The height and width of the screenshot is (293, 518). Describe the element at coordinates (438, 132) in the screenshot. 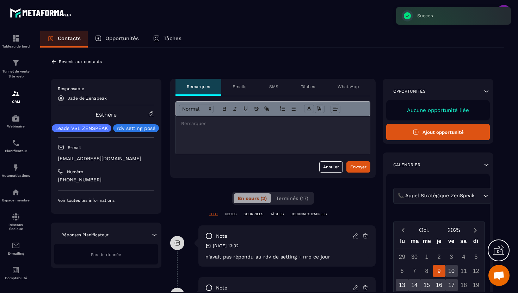

I see `button: Ajout opportunité` at that location.